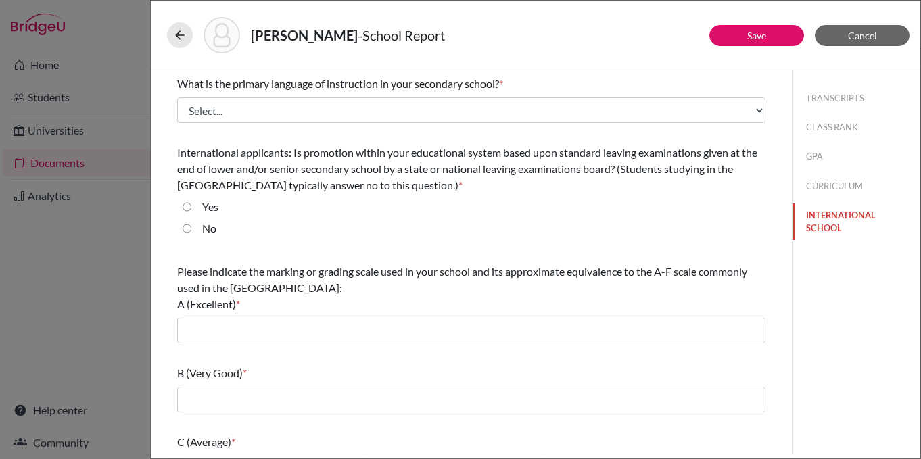 This screenshot has height=459, width=921. What do you see at coordinates (462, 287) in the screenshot?
I see `span: Please indicate the marking or grading scale used in your school and its approximate equivalence ...` at bounding box center [462, 287].